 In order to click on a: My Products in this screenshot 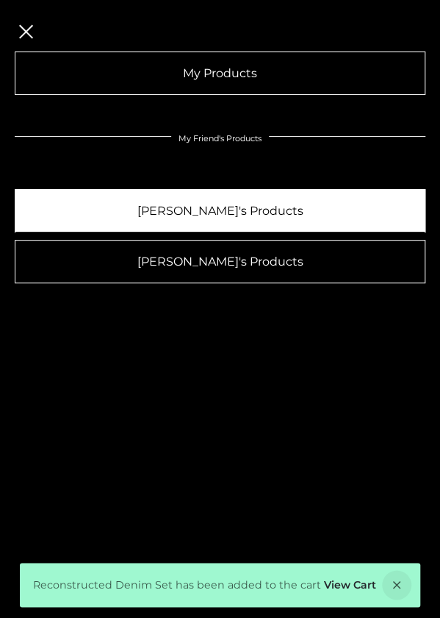, I will do `click(220, 73)`.